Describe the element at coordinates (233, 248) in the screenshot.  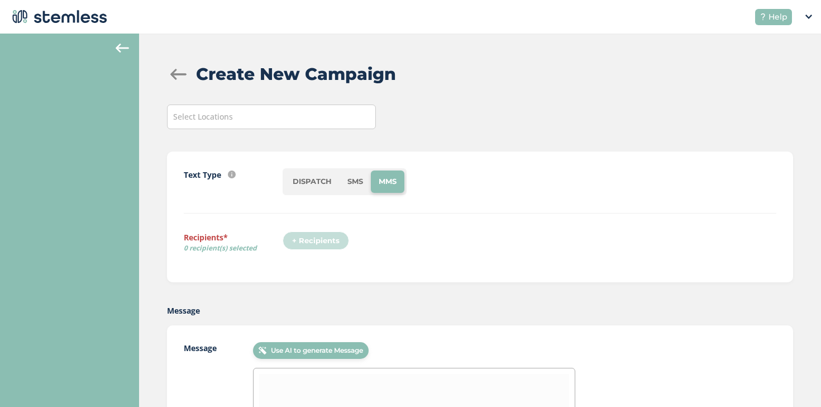
I see `span: 0 recipient(s) selected` at that location.